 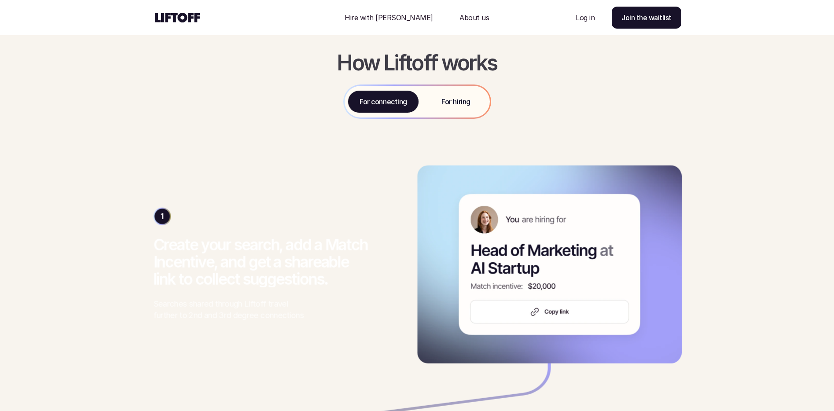 What do you see at coordinates (646, 18) in the screenshot?
I see `p: Join the waitlist` at bounding box center [646, 18].